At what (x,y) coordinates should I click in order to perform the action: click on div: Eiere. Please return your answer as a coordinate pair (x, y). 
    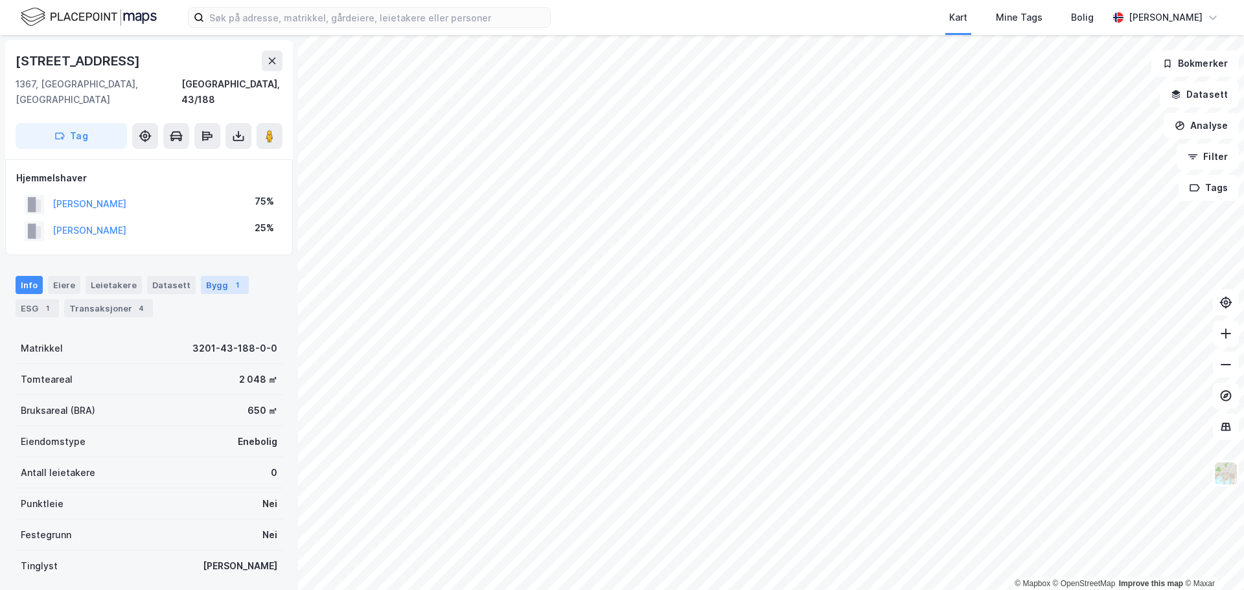
    Looking at the image, I should click on (64, 285).